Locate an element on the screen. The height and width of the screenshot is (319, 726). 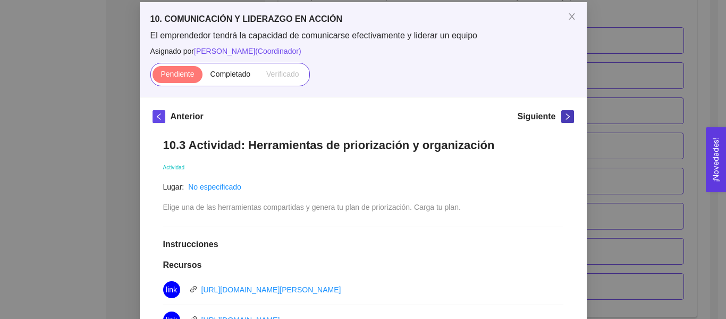
span: Completado is located at coordinates (231, 74).